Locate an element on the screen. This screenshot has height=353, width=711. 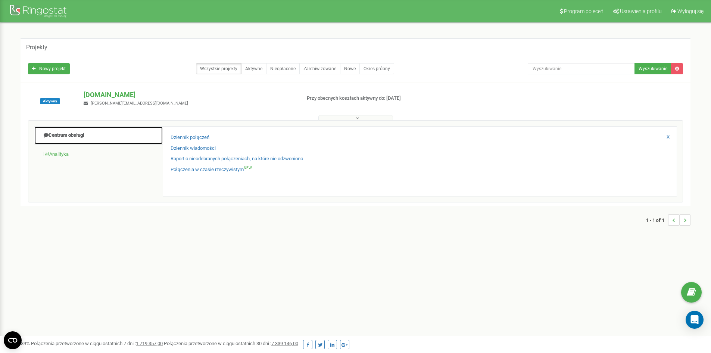
a: Centrum obsługi is located at coordinates (99, 135).